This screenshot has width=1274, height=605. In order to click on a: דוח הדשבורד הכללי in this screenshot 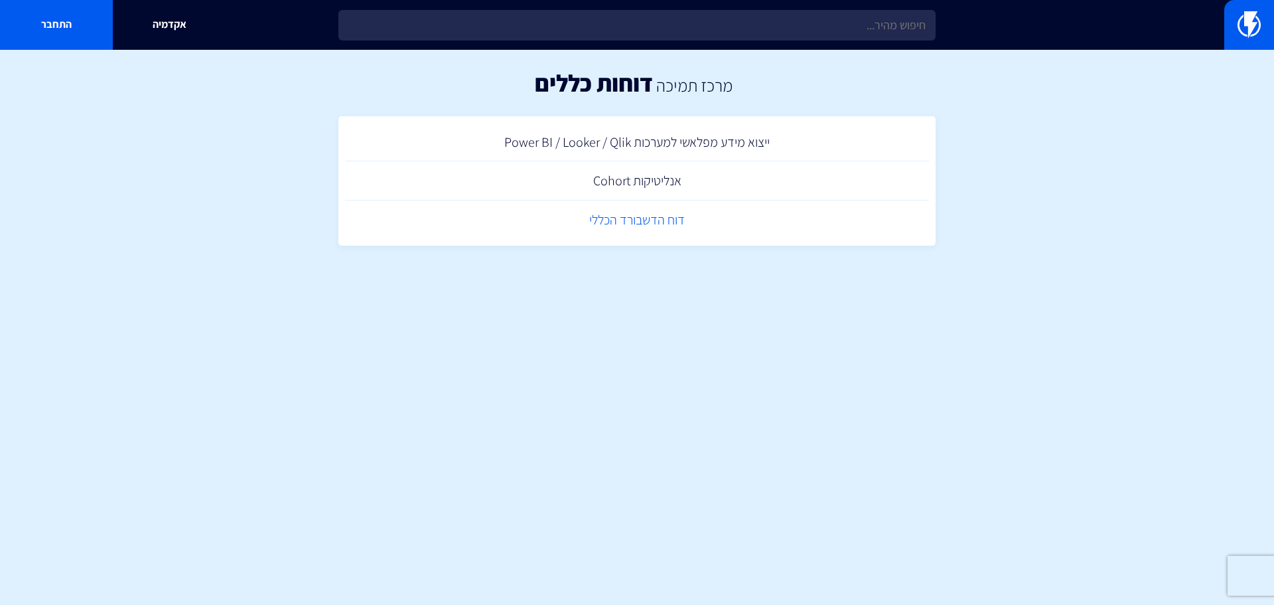, I will do `click(637, 220)`.